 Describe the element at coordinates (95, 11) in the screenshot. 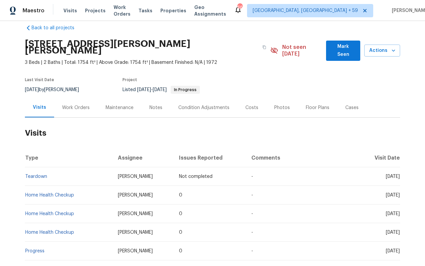

I see `span: Projects` at that location.